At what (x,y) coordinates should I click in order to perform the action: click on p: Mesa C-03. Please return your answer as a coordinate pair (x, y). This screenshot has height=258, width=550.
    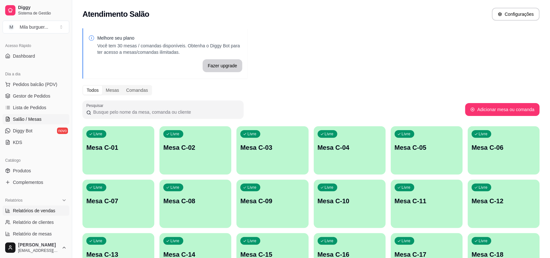
    Looking at the image, I should click on (272, 148).